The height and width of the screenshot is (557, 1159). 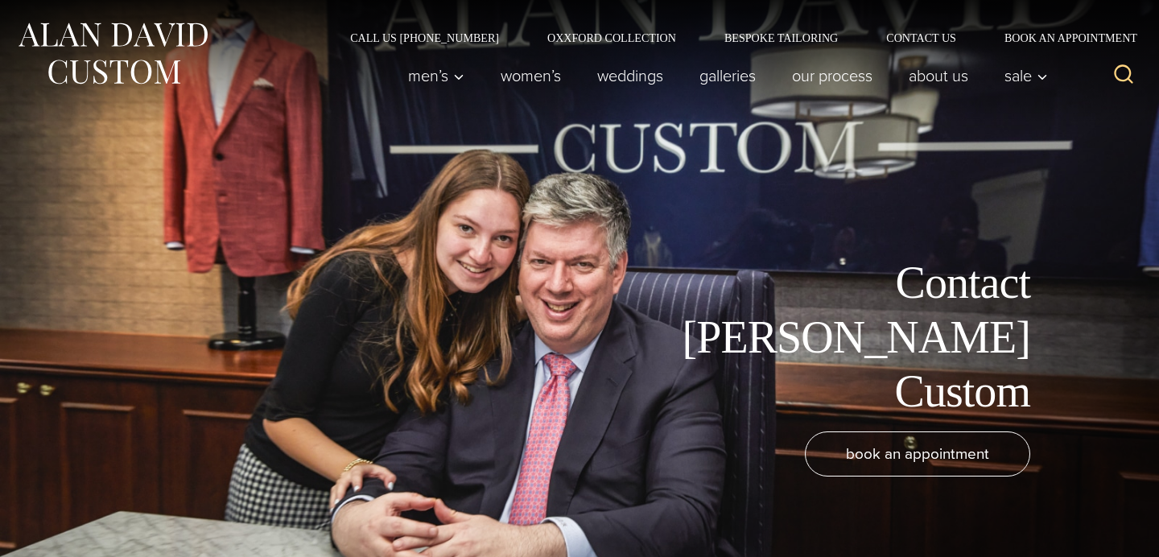 I want to click on a: Book an Appointment, so click(x=1061, y=38).